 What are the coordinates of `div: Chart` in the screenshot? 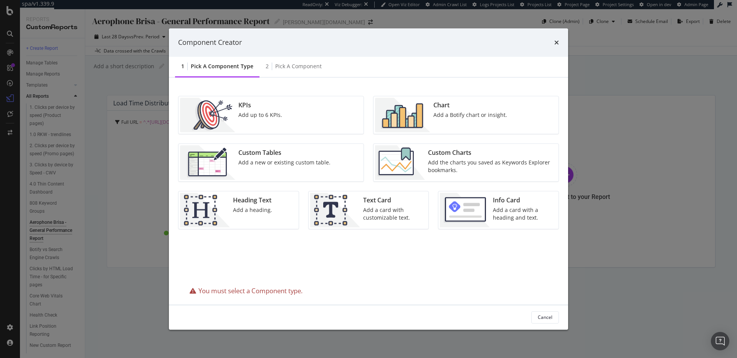 It's located at (470, 105).